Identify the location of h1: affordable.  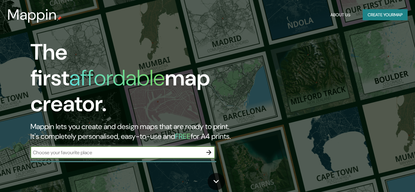
(117, 78).